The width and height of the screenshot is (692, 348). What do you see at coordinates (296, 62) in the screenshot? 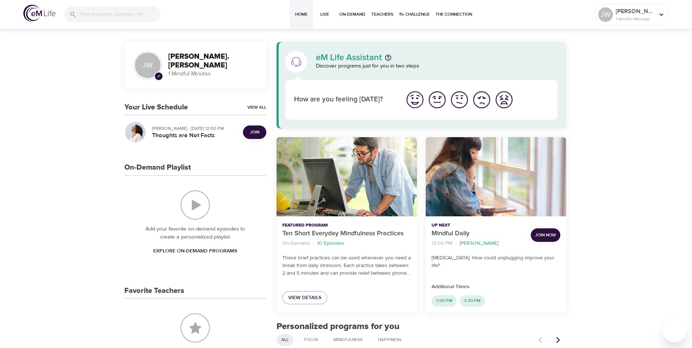
I see `img: eM Life Assistant` at bounding box center [296, 62].